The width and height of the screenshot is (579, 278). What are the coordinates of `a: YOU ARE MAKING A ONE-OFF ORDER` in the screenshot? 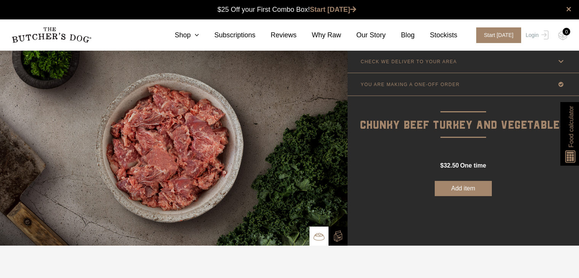 It's located at (464, 84).